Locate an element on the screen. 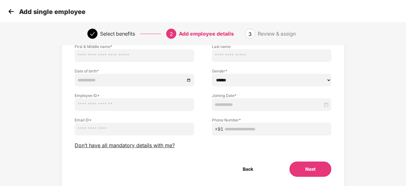 The width and height of the screenshot is (406, 186). button: Next is located at coordinates (311, 169).